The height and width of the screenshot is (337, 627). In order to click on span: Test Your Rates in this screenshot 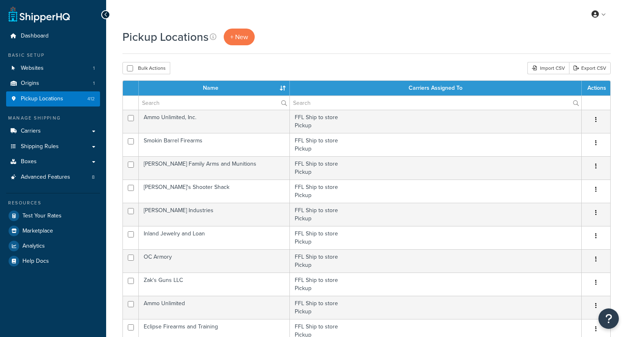, I will do `click(42, 216)`.